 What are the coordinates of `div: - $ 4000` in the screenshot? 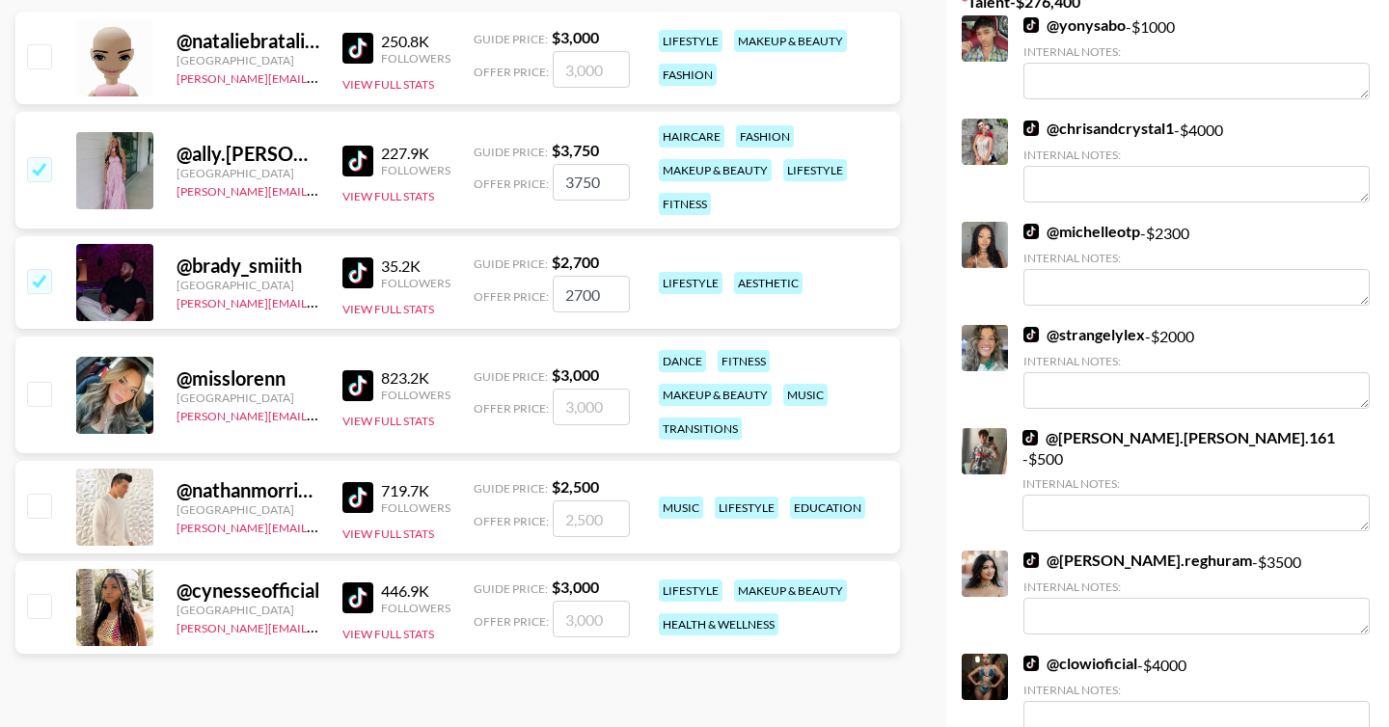 It's located at (1196, 160).